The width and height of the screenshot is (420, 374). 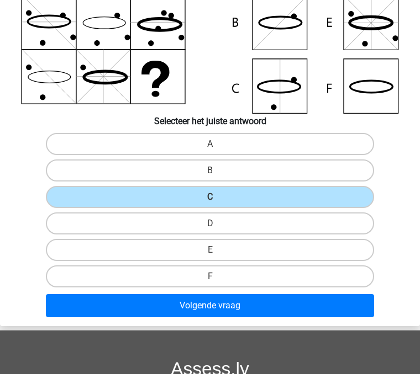 What do you see at coordinates (210, 306) in the screenshot?
I see `button: Volgende vraag` at bounding box center [210, 306].